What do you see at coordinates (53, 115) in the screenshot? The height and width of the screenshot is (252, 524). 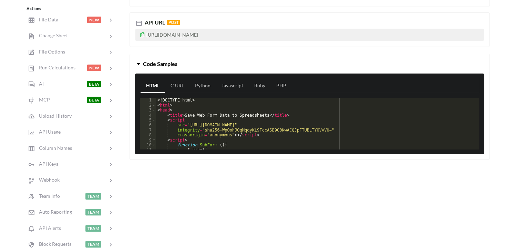 I see `span: Upload History` at bounding box center [53, 115].